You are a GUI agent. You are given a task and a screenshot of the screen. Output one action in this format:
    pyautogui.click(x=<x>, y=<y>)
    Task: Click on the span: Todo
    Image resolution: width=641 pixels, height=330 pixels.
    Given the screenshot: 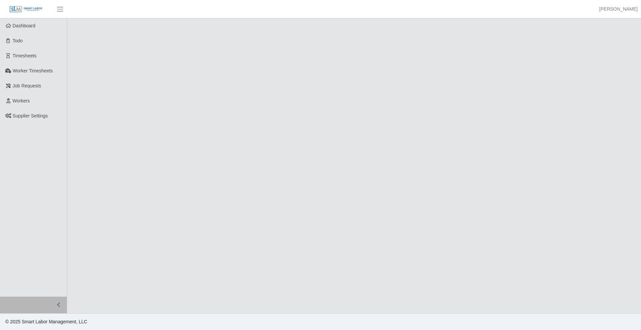 What is the action you would take?
    pyautogui.click(x=18, y=41)
    